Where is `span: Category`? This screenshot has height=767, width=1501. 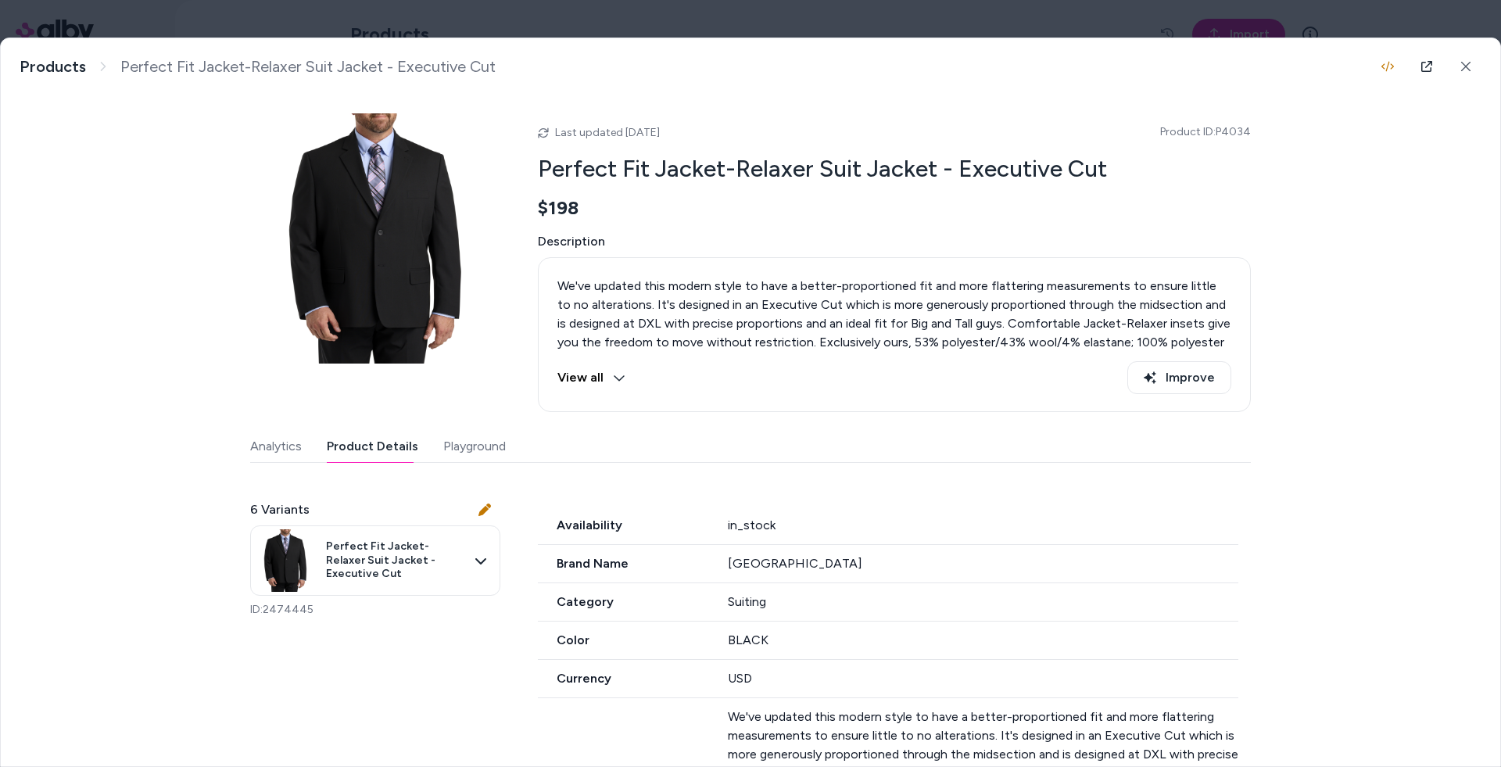
span: Category is located at coordinates (623, 602).